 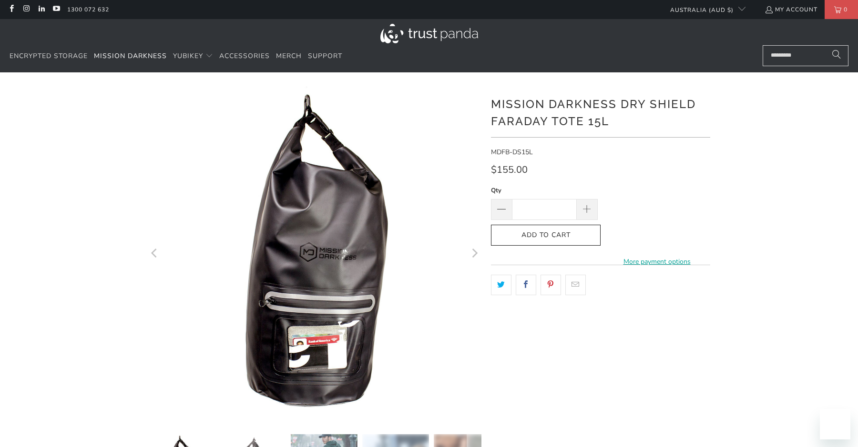 I want to click on span: Merch, so click(x=289, y=56).